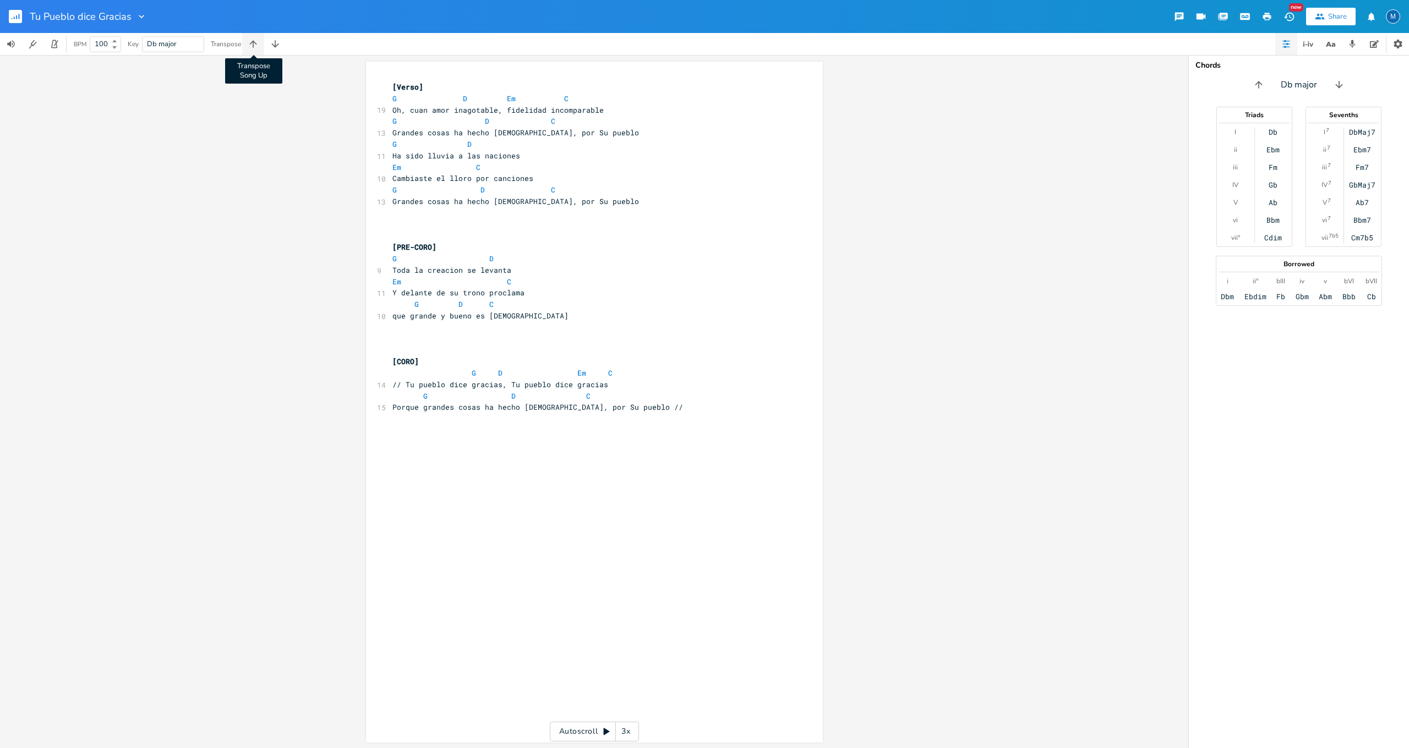 Image resolution: width=1409 pixels, height=748 pixels. Describe the element at coordinates (500, 385) in the screenshot. I see `span: // Tu pueblo dice gracias, Tu pueblo dice gracias` at that location.